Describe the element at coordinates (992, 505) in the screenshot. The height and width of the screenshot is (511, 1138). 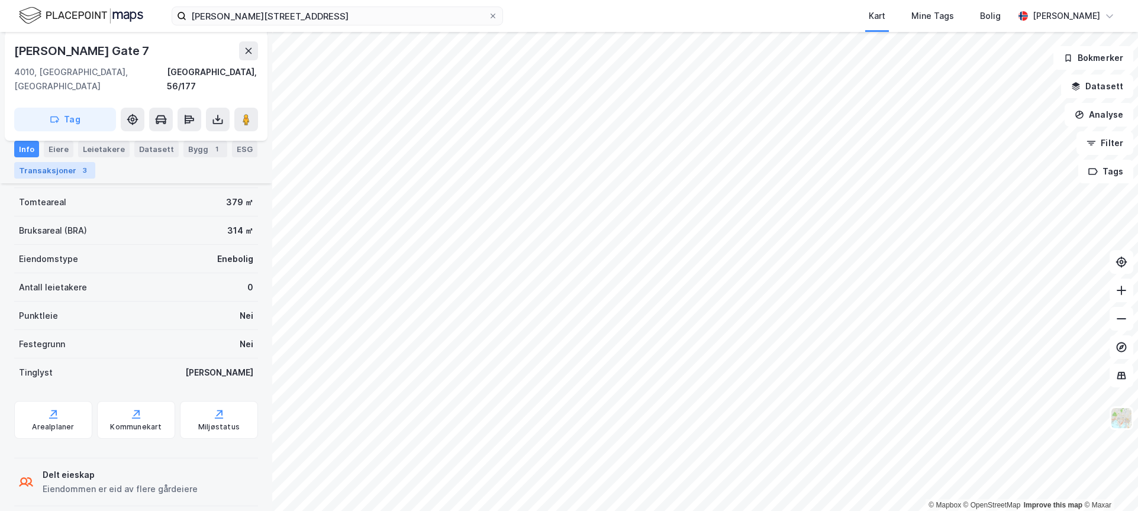
I see `a: OpenStreetMap` at that location.